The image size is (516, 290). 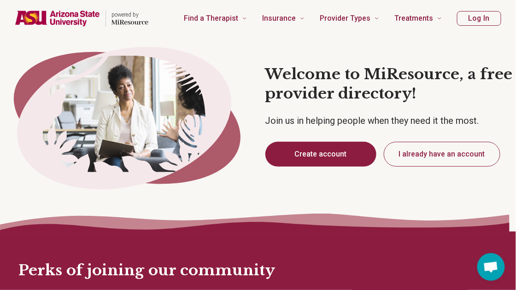 I want to click on p: powered by, so click(x=130, y=15).